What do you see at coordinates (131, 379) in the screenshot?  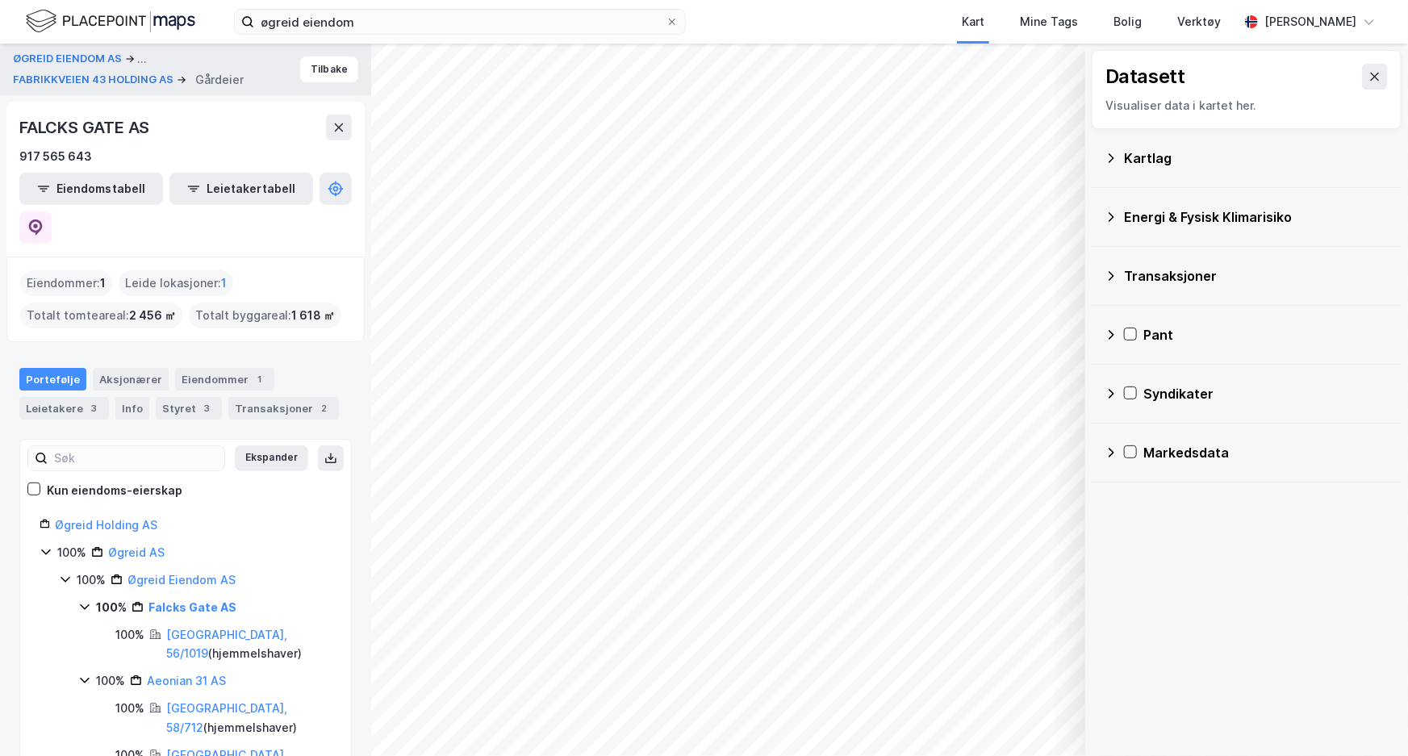 I see `div: Aksjonærer` at bounding box center [131, 379].